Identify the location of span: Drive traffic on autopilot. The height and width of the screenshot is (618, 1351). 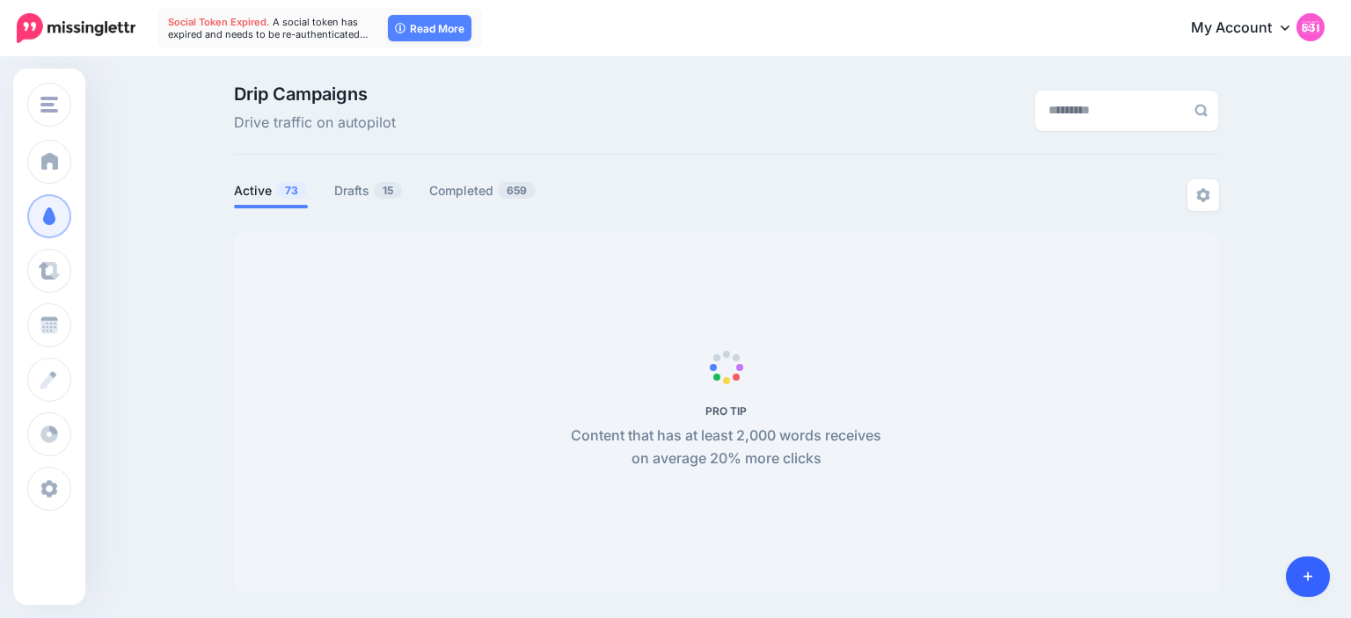
(315, 123).